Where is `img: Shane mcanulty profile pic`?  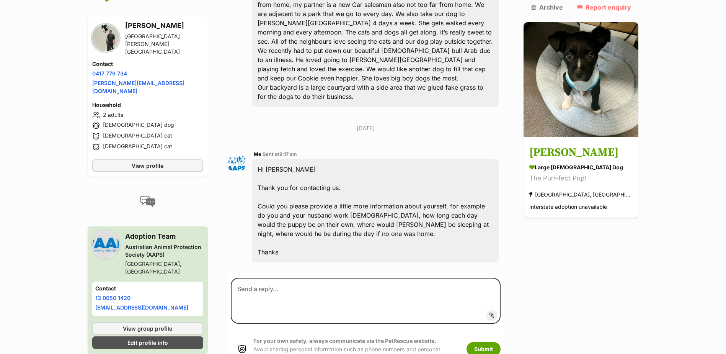
img: Shane mcanulty profile pic is located at coordinates (106, 38).